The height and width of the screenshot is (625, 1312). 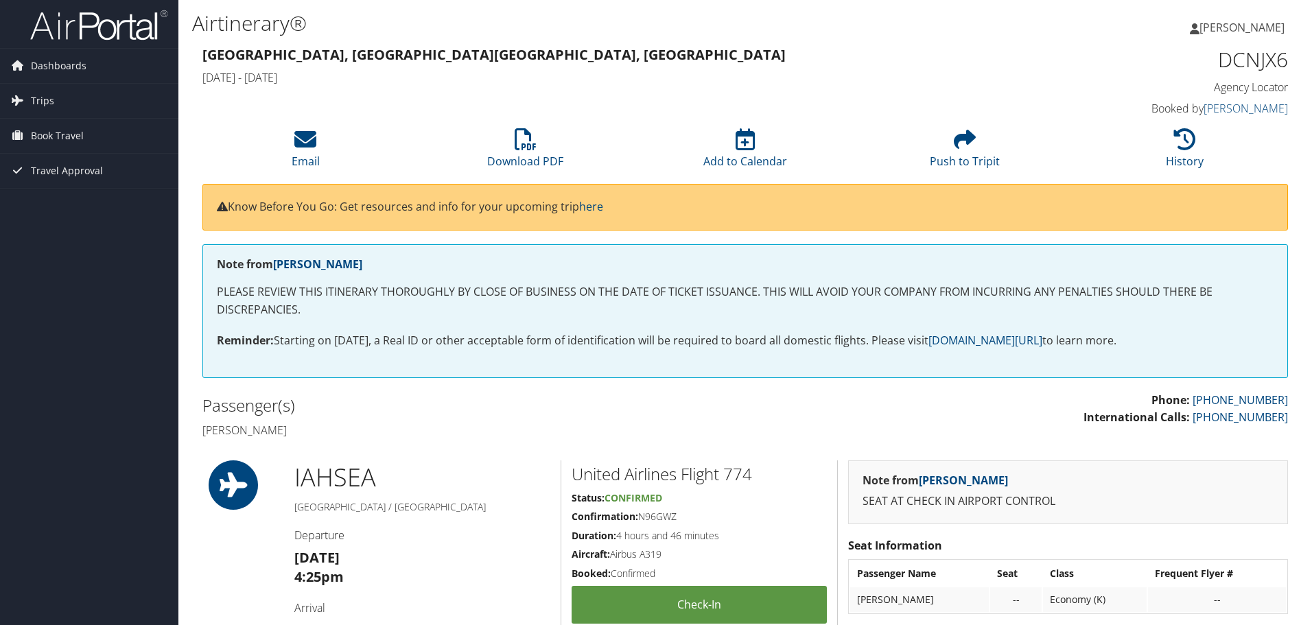 What do you see at coordinates (1067, 501) in the screenshot?
I see `p: SEAT AT CHECK IN AIRPORT CONTROL` at bounding box center [1067, 501].